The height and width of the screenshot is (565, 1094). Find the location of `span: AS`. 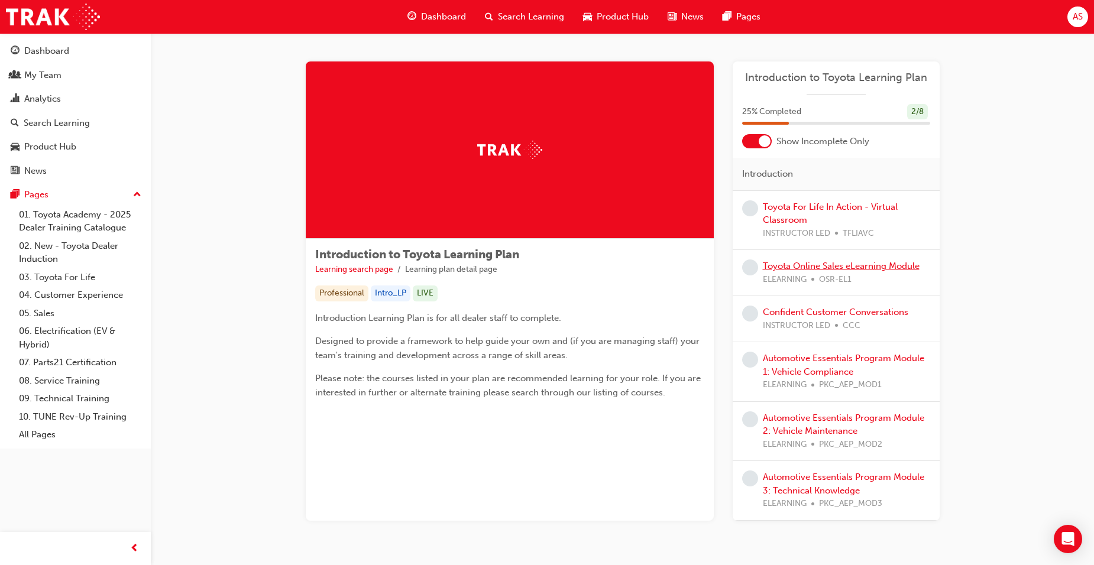

span: AS is located at coordinates (1077, 17).